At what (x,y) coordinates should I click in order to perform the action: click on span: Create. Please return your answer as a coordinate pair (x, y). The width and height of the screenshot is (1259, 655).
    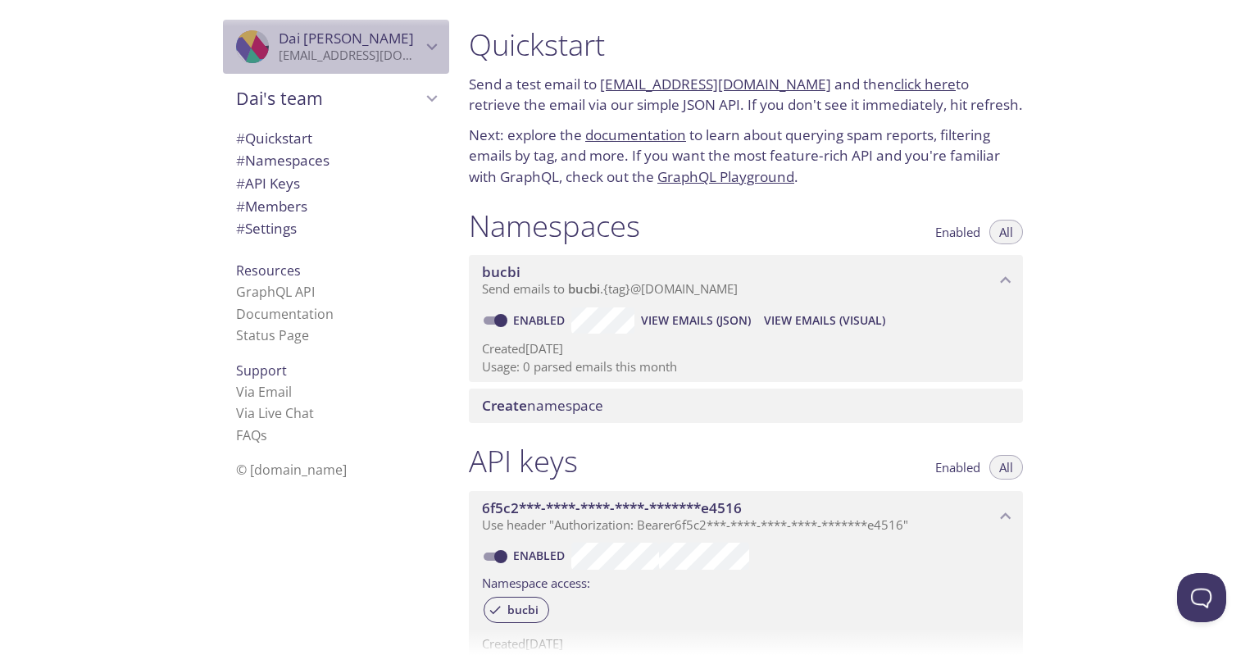
    Looking at the image, I should click on (504, 405).